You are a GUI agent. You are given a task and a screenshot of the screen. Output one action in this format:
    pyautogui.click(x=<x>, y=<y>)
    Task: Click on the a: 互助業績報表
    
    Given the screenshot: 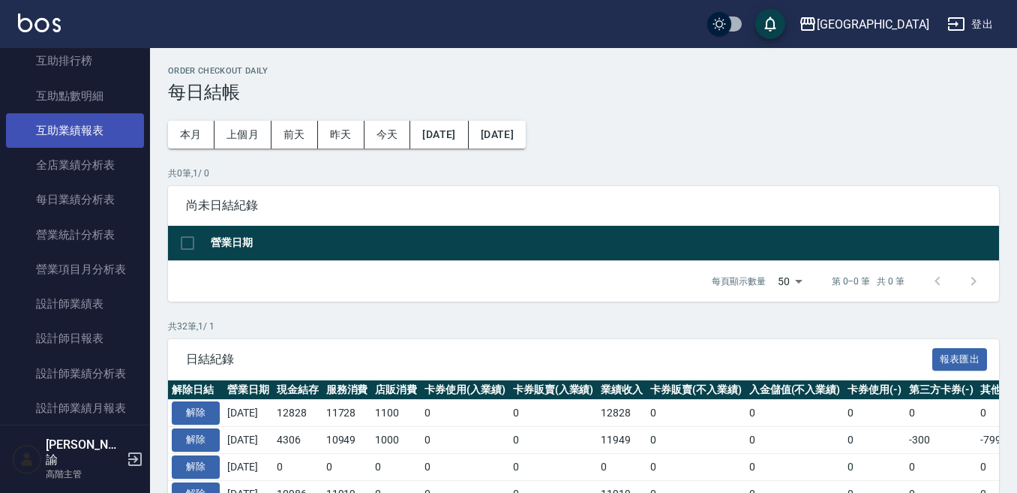 What is the action you would take?
    pyautogui.click(x=75, y=130)
    